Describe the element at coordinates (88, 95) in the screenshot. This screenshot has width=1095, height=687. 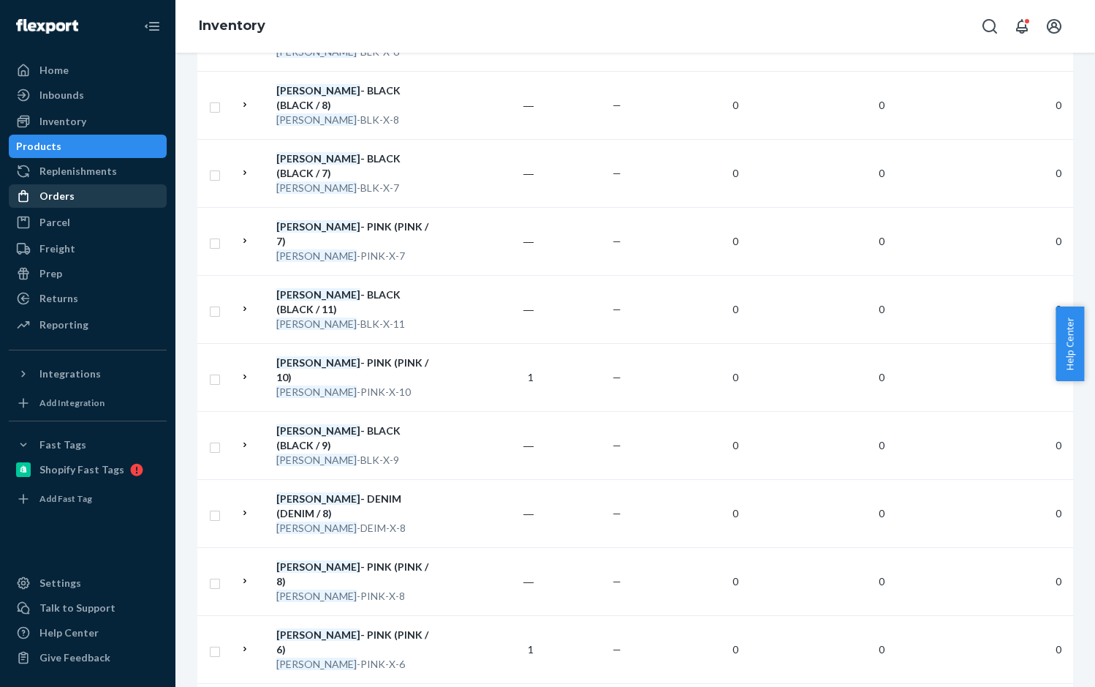
I see `a: Inbounds` at that location.